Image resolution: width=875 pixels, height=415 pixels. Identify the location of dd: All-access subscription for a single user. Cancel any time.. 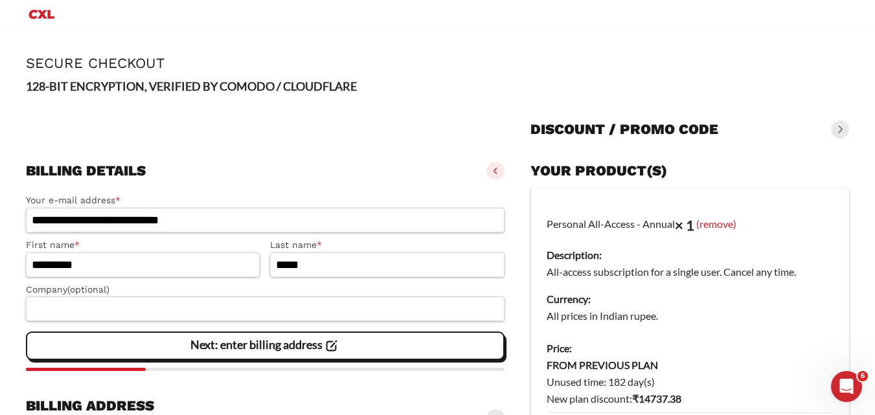
(690, 272).